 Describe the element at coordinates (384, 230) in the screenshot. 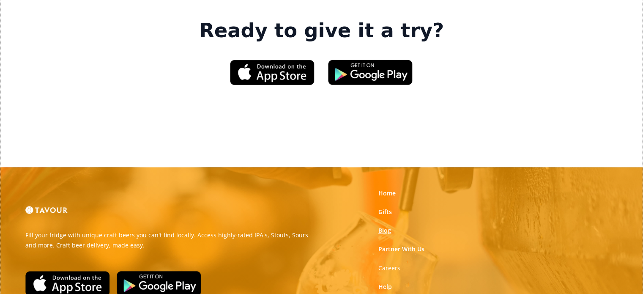

I see `a: Blog` at that location.